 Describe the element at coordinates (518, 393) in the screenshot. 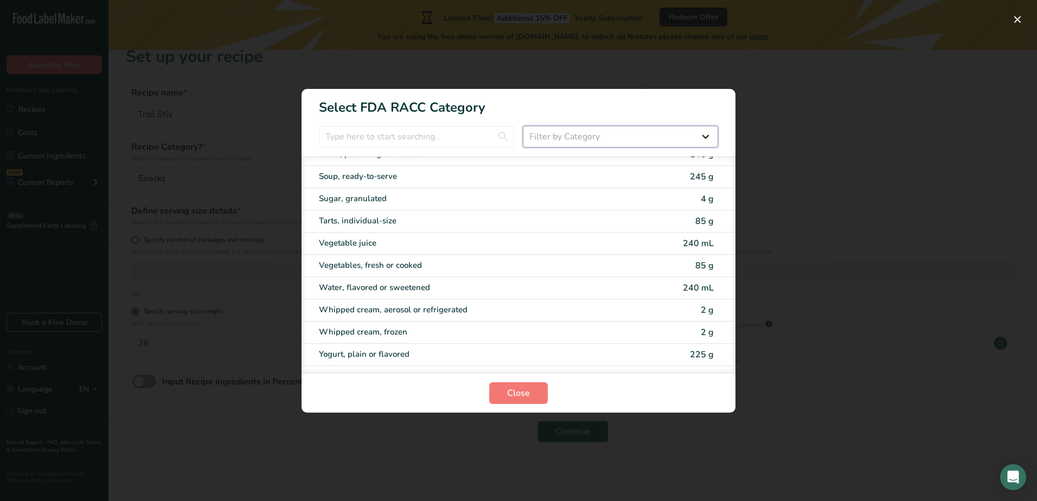

I see `span: Close` at that location.